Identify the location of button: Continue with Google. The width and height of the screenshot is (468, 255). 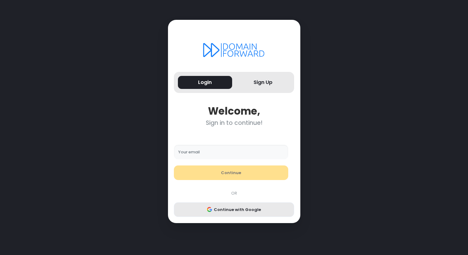
(234, 210).